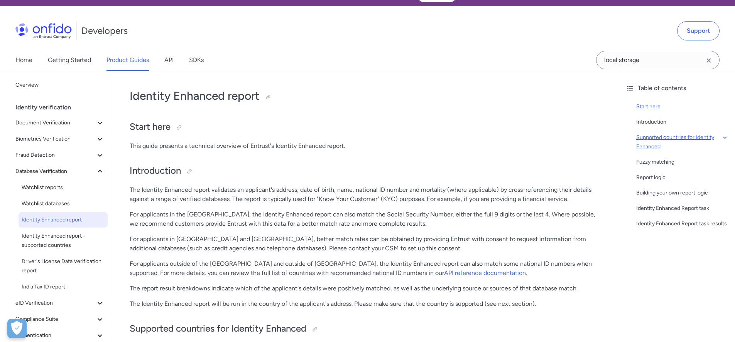 This screenshot has height=342, width=735. Describe the element at coordinates (682, 224) in the screenshot. I see `div: Identity Enhanced Report task results` at that location.